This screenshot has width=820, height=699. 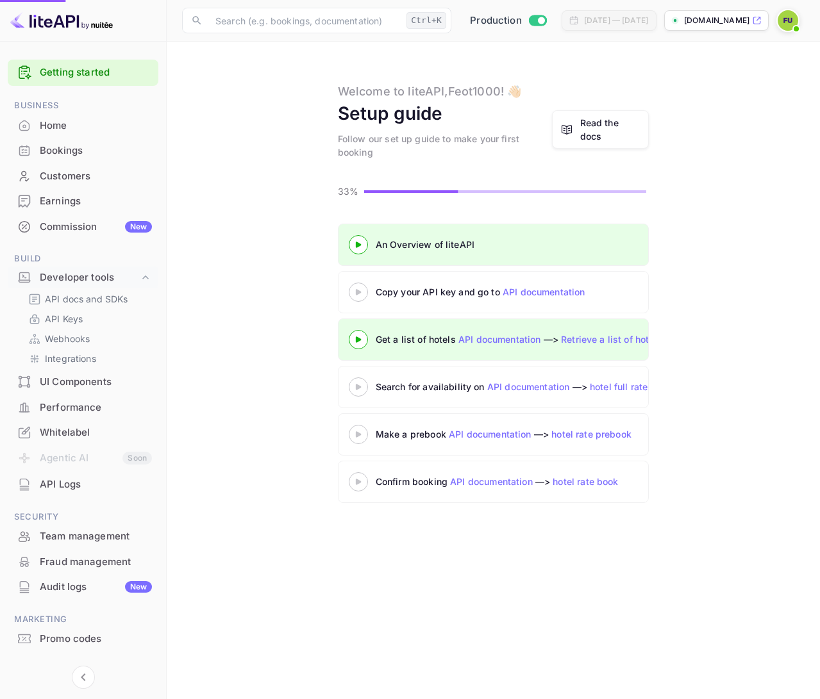 What do you see at coordinates (83, 432) in the screenshot?
I see `a: Whitelabel` at bounding box center [83, 432].